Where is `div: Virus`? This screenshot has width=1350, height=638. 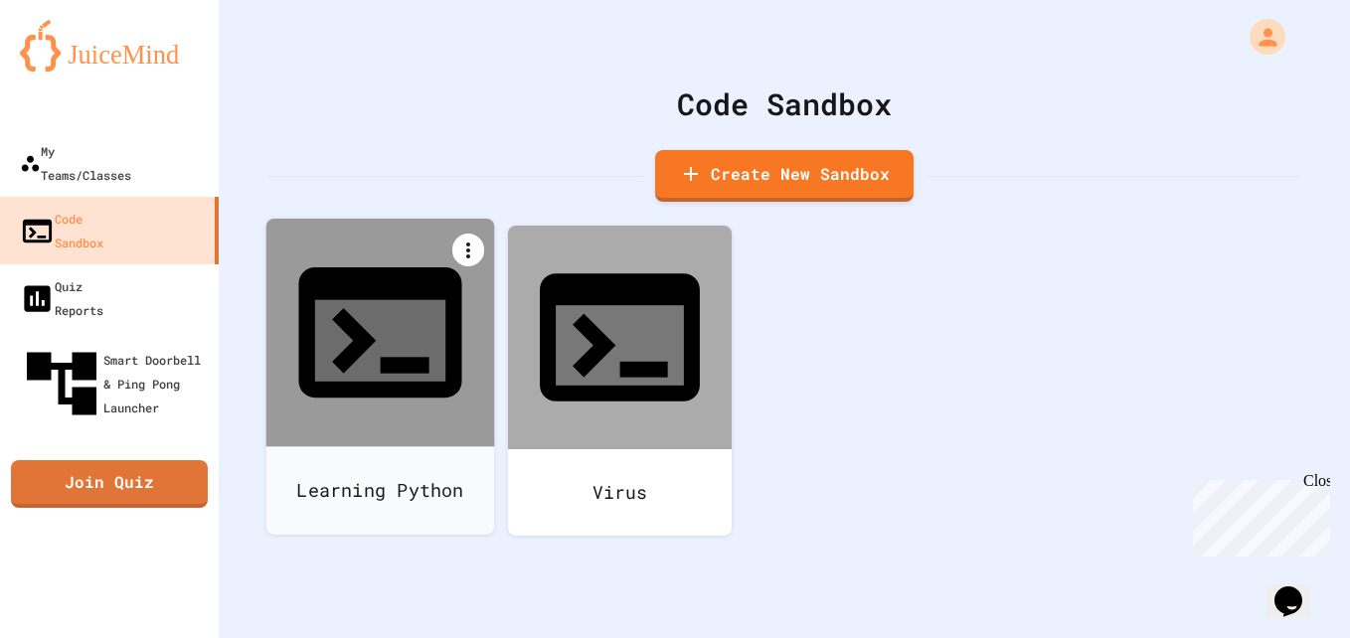
div: Virus is located at coordinates (620, 492).